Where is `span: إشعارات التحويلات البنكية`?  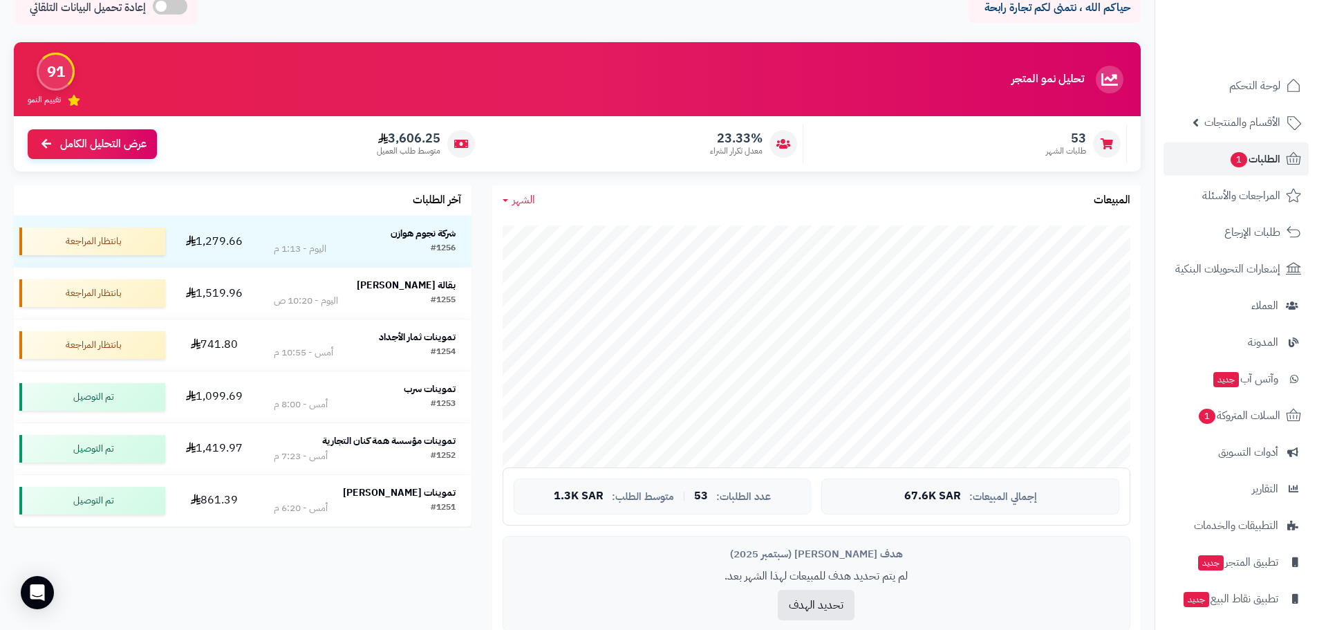
span: إشعارات التحويلات البنكية is located at coordinates (1228, 269).